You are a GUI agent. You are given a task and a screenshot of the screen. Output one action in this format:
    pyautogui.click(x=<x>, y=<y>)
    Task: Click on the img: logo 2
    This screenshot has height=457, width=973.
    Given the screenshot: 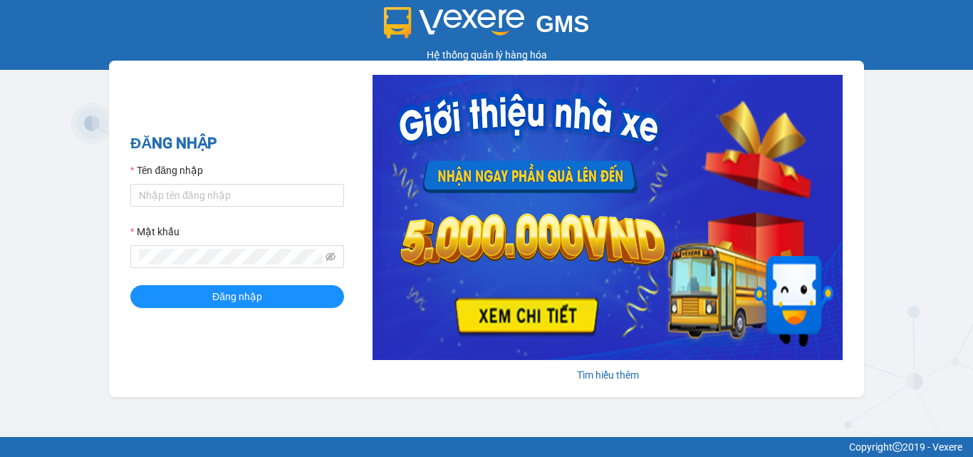 What is the action you would take?
    pyautogui.click(x=454, y=23)
    